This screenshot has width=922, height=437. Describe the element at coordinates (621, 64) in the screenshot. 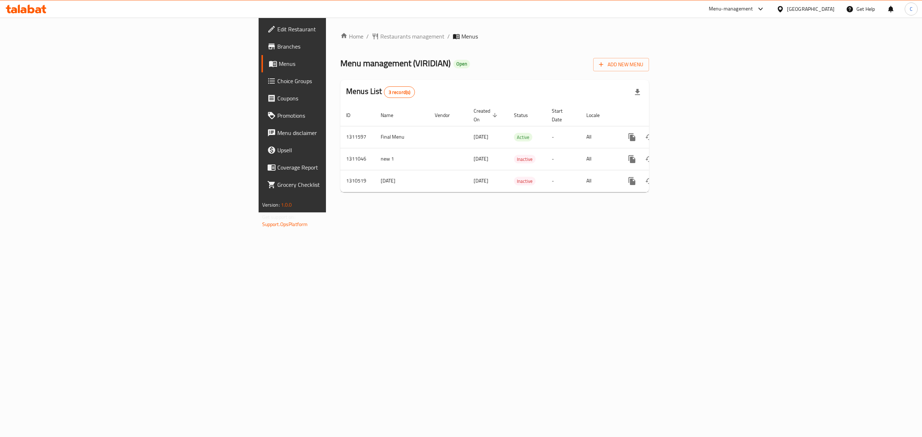

I see `button: Add New Menu` at that location.